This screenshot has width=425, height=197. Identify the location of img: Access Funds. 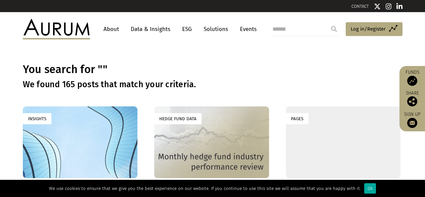
(412, 81).